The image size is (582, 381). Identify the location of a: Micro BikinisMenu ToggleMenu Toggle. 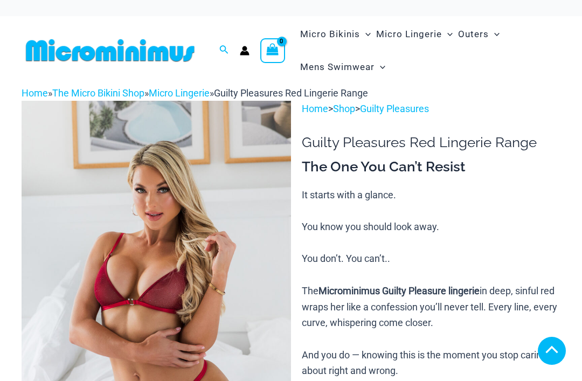
(335, 34).